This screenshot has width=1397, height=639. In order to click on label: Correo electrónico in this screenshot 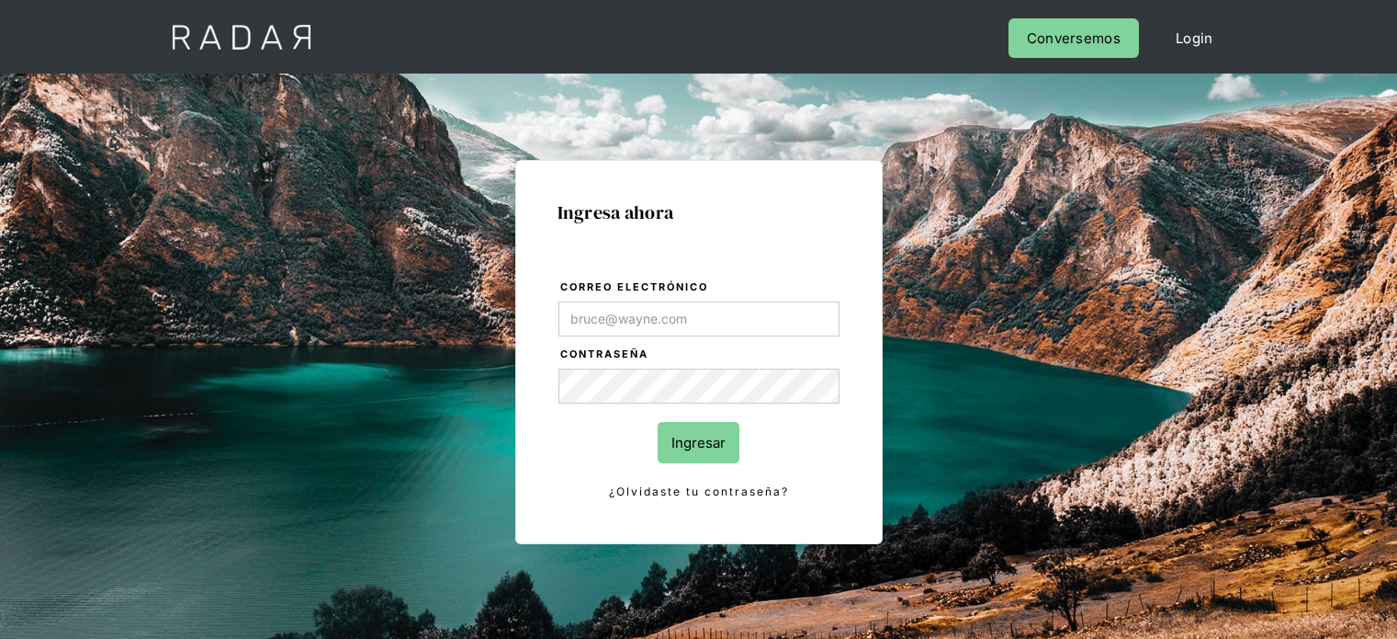, I will do `click(700, 288)`.